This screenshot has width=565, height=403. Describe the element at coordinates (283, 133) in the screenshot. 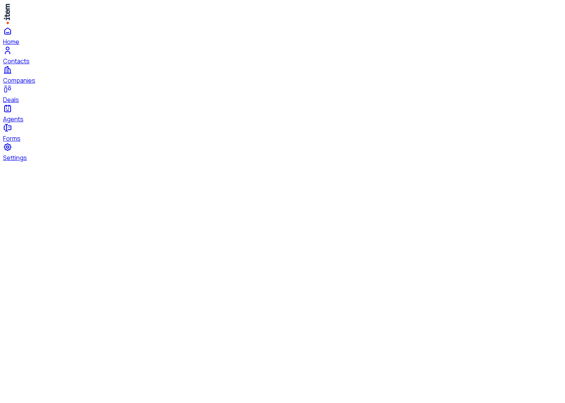

I see `a: Forms` at that location.